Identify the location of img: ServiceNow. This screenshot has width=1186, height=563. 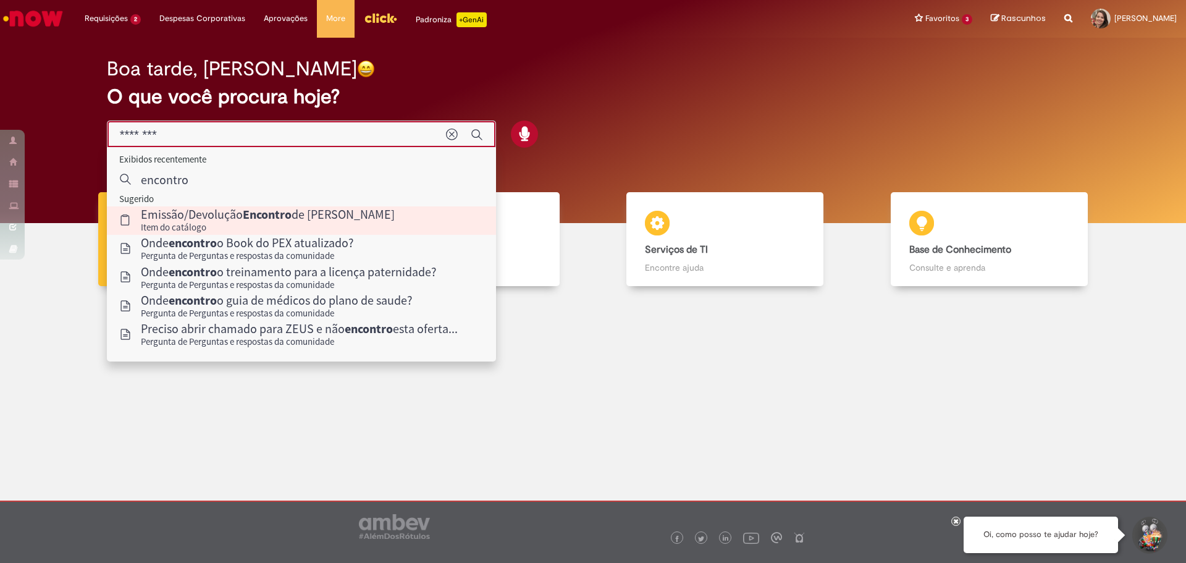
(33, 19).